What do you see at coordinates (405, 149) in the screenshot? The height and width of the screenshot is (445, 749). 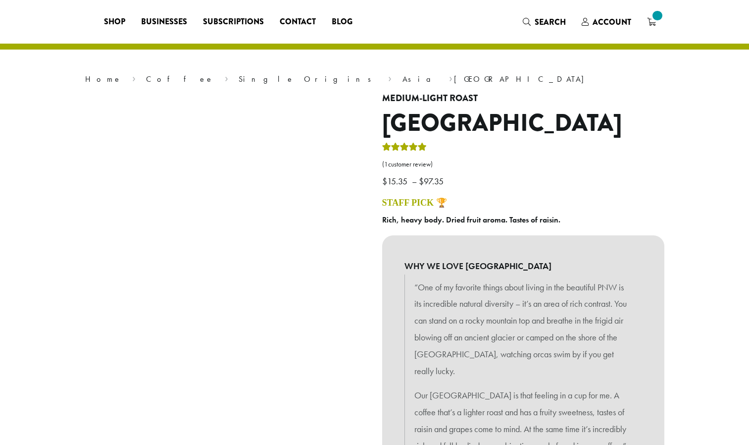 I see `div: Rated 5.00 out of 5` at bounding box center [405, 149].